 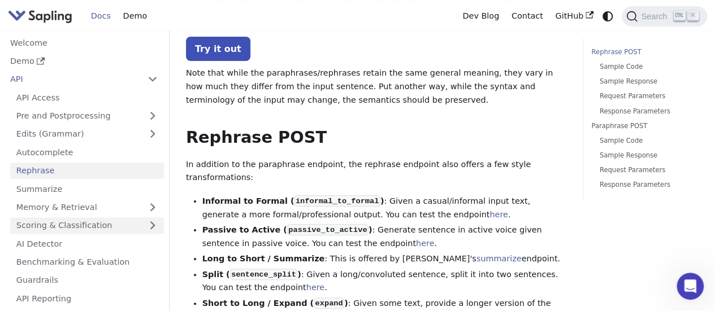 What do you see at coordinates (693, 16) in the screenshot?
I see `kbd: K` at bounding box center [693, 16].